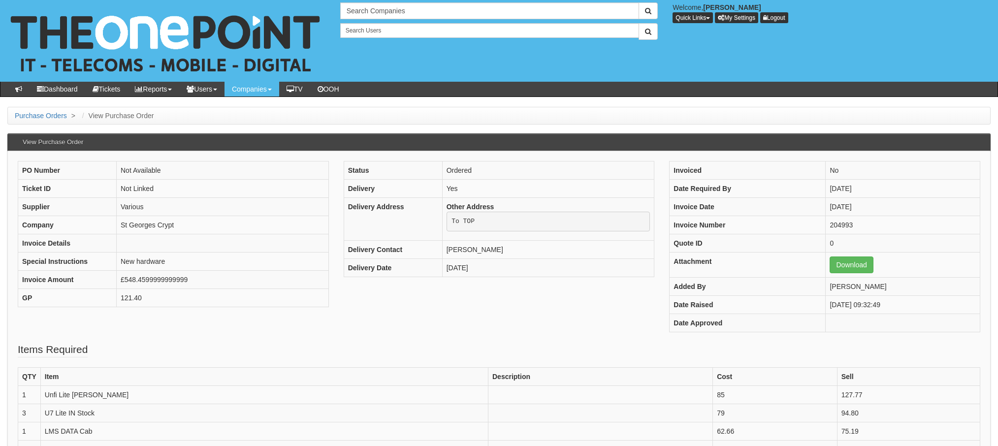  What do you see at coordinates (548, 189) in the screenshot?
I see `td: Yes` at bounding box center [548, 189].